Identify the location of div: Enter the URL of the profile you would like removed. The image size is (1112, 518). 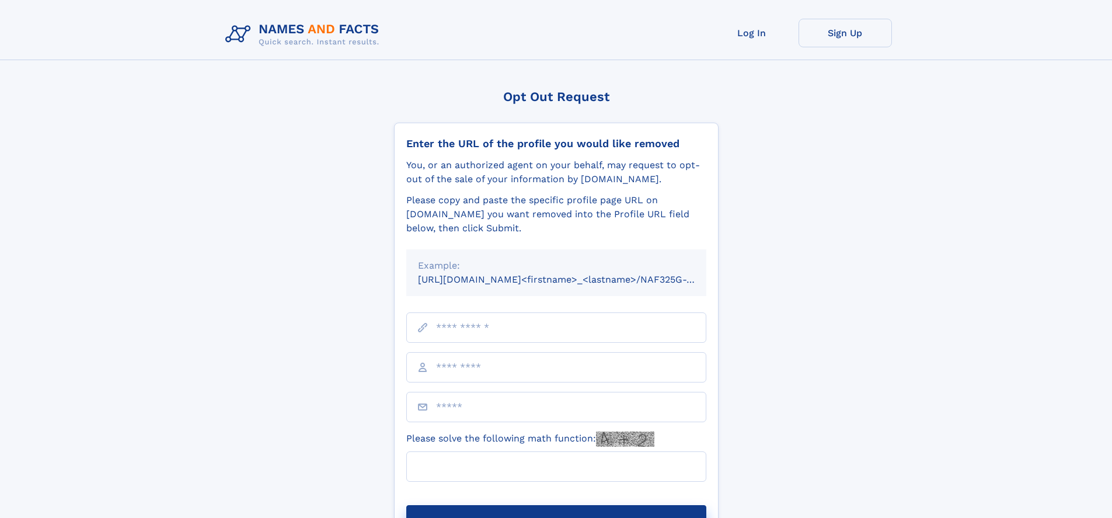
(556, 144).